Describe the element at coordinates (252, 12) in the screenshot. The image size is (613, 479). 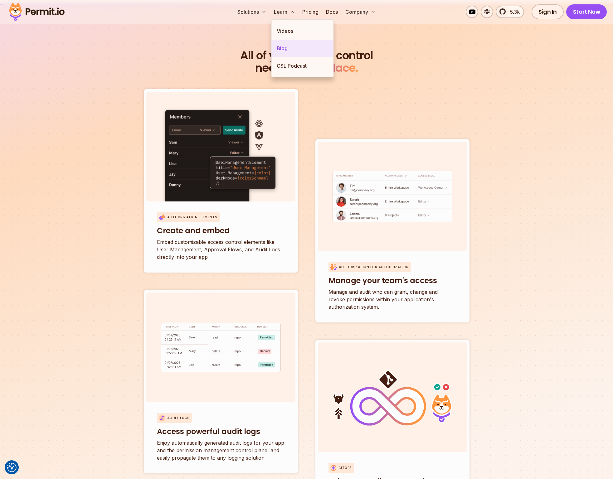
I see `button: Solutions` at that location.